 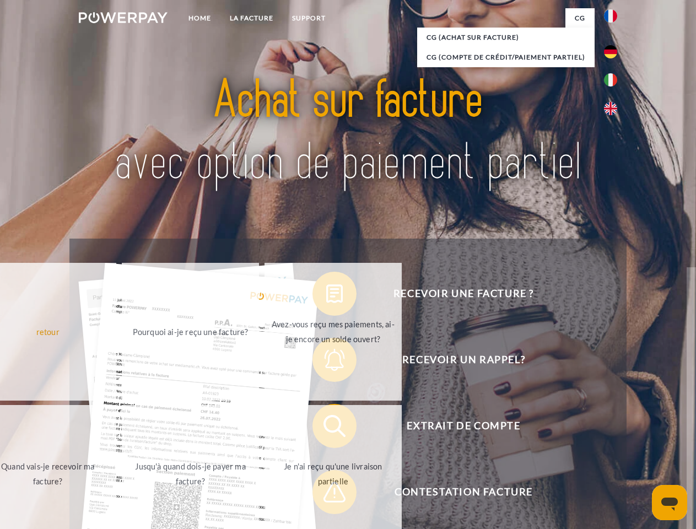 What do you see at coordinates (463, 492) in the screenshot?
I see `span: Contestation Facture` at bounding box center [463, 492].